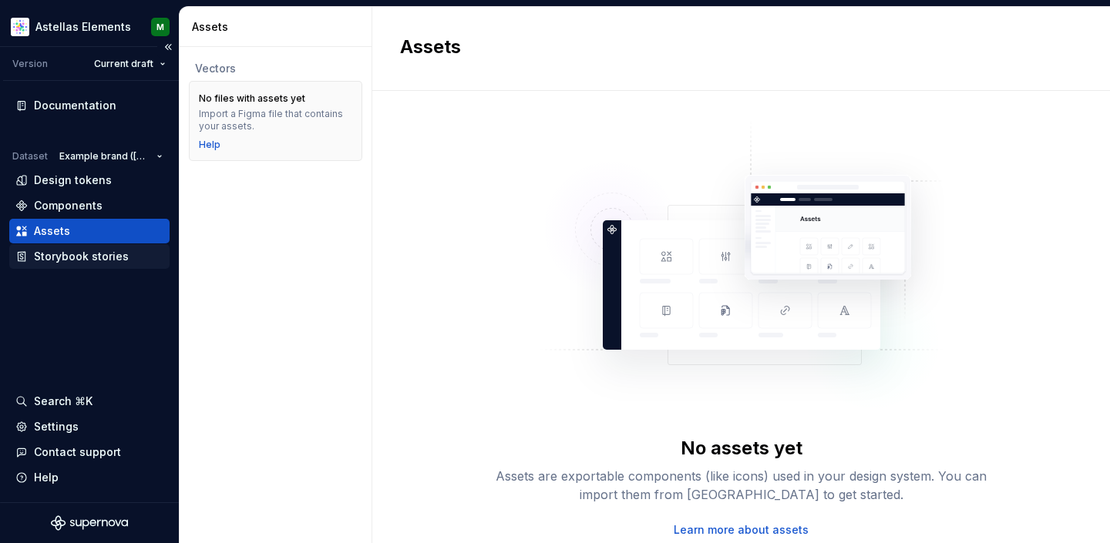 This screenshot has height=543, width=1110. What do you see at coordinates (129, 64) in the screenshot?
I see `button: Current draft` at bounding box center [129, 64].